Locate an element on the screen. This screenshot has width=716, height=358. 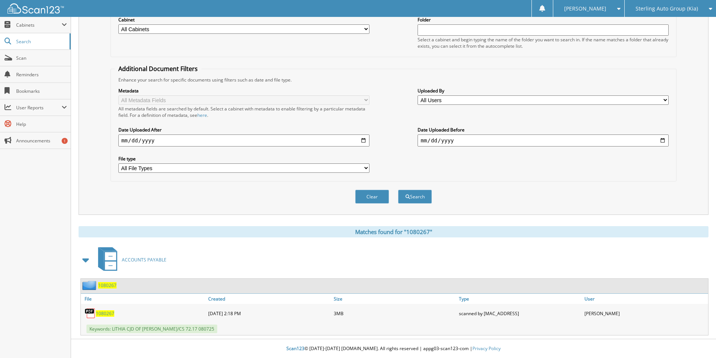
div: Matches found for "1080267" is located at coordinates (393, 232).